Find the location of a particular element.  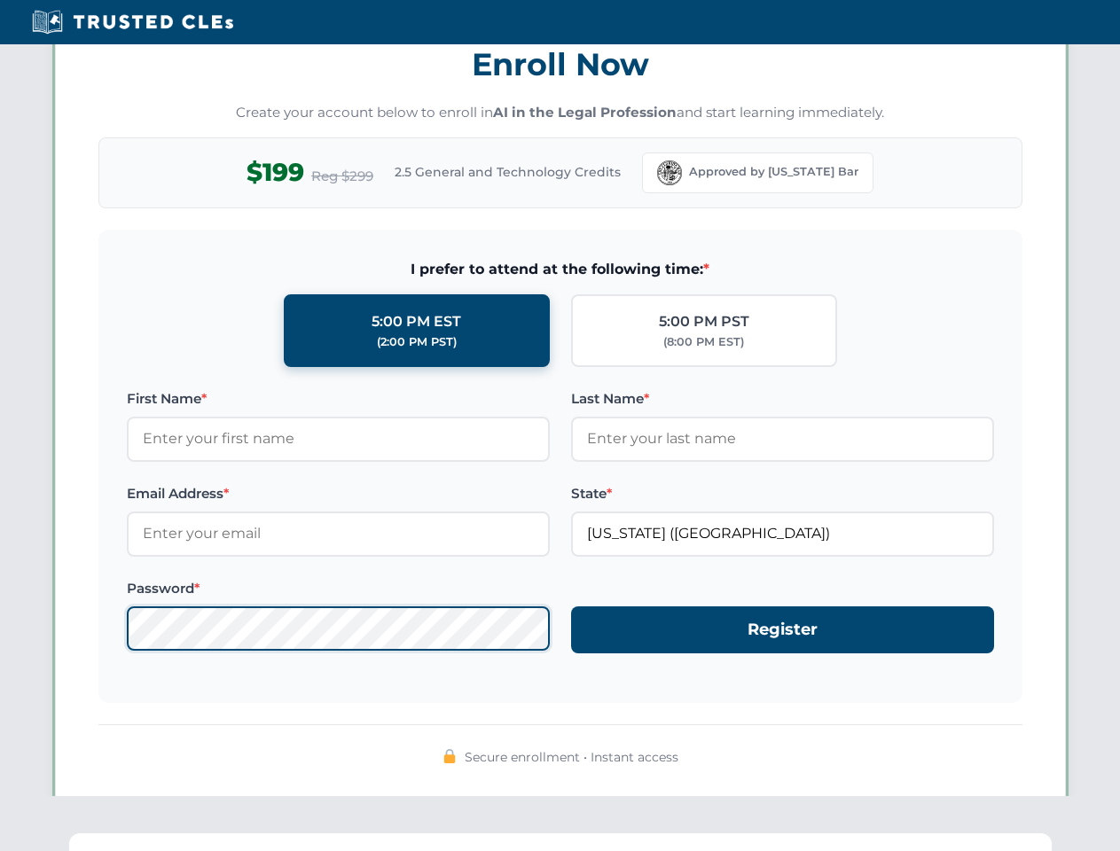

label: Last Name is located at coordinates (782, 399).